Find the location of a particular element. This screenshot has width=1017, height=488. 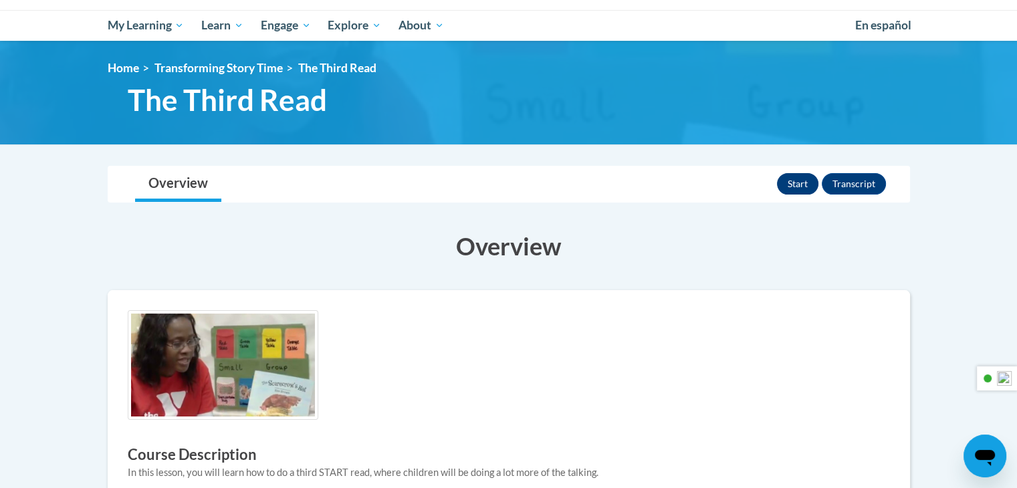

img: Course logo image is located at coordinates (223, 365).